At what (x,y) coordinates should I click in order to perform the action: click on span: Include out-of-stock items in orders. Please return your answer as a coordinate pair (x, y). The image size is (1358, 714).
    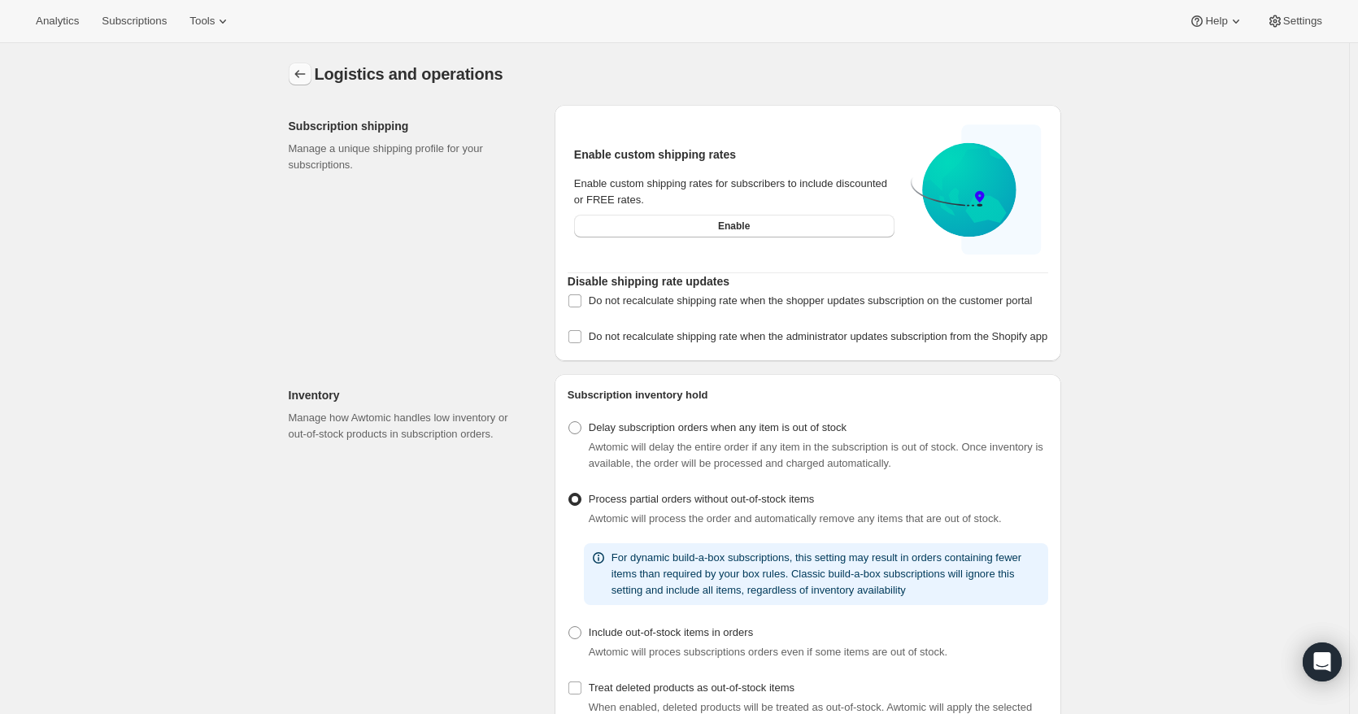
    Looking at the image, I should click on (671, 632).